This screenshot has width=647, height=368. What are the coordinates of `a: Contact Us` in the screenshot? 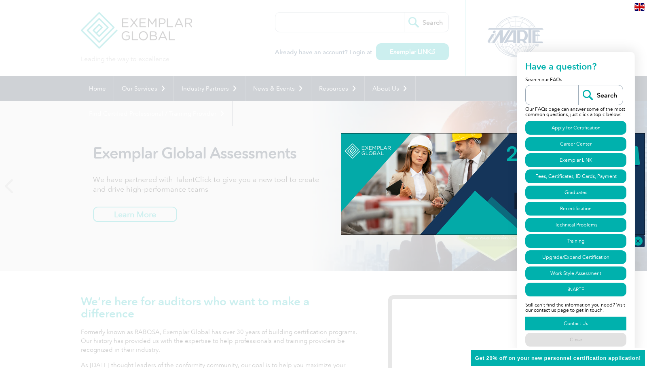 It's located at (576, 324).